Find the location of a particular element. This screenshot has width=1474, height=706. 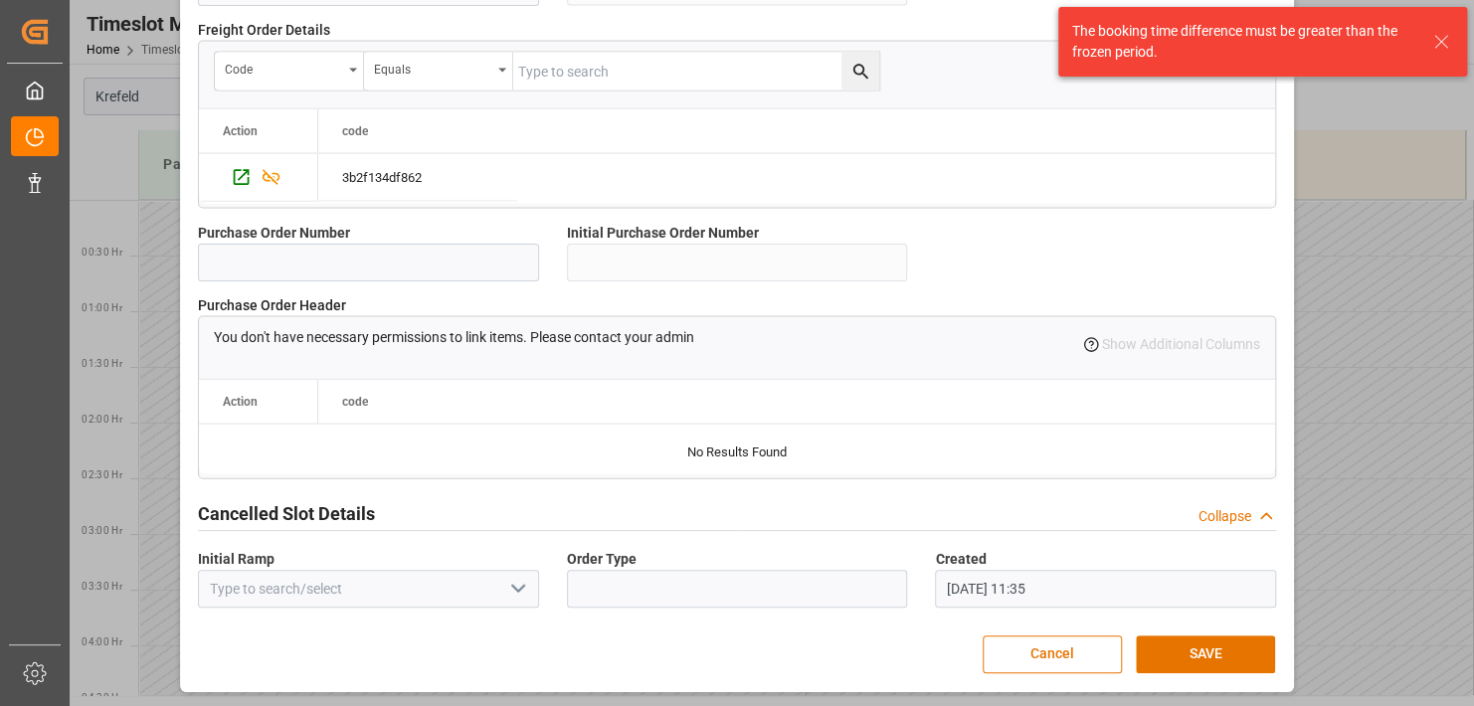

span: Initial Ramp is located at coordinates (236, 559).